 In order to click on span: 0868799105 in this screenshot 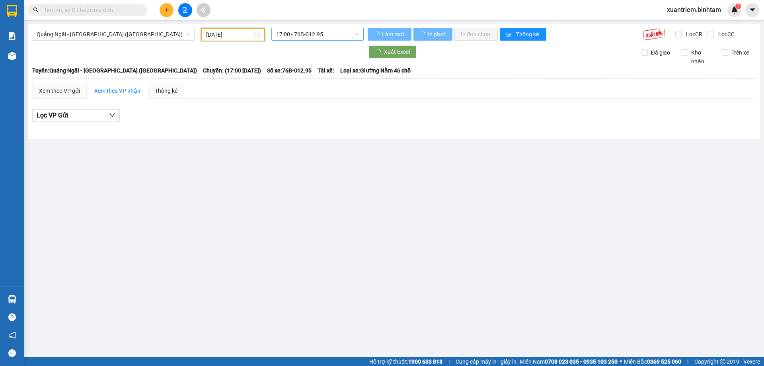, I will do `click(21, 57)`.